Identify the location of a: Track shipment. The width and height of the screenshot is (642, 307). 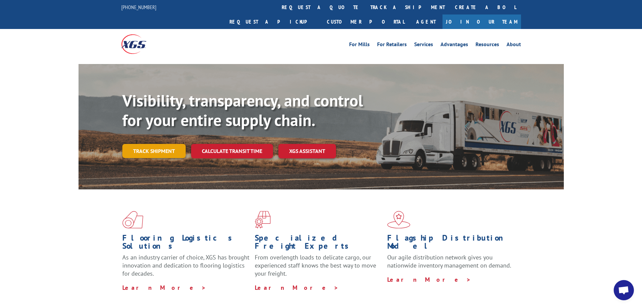
(154, 151).